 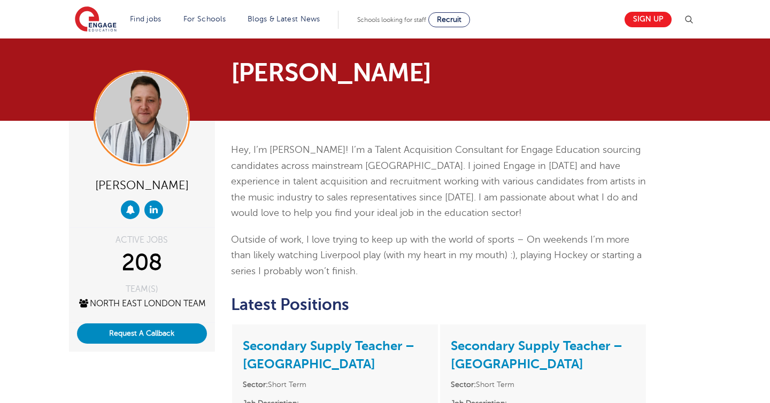 I want to click on a: Recruit, so click(x=449, y=20).